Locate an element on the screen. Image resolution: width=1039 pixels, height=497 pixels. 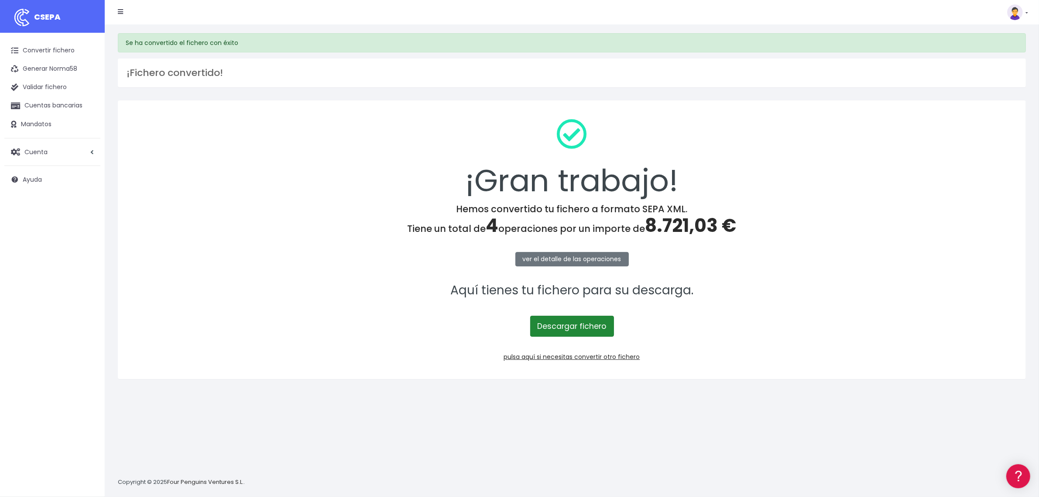
a: API is located at coordinates (87, 230).